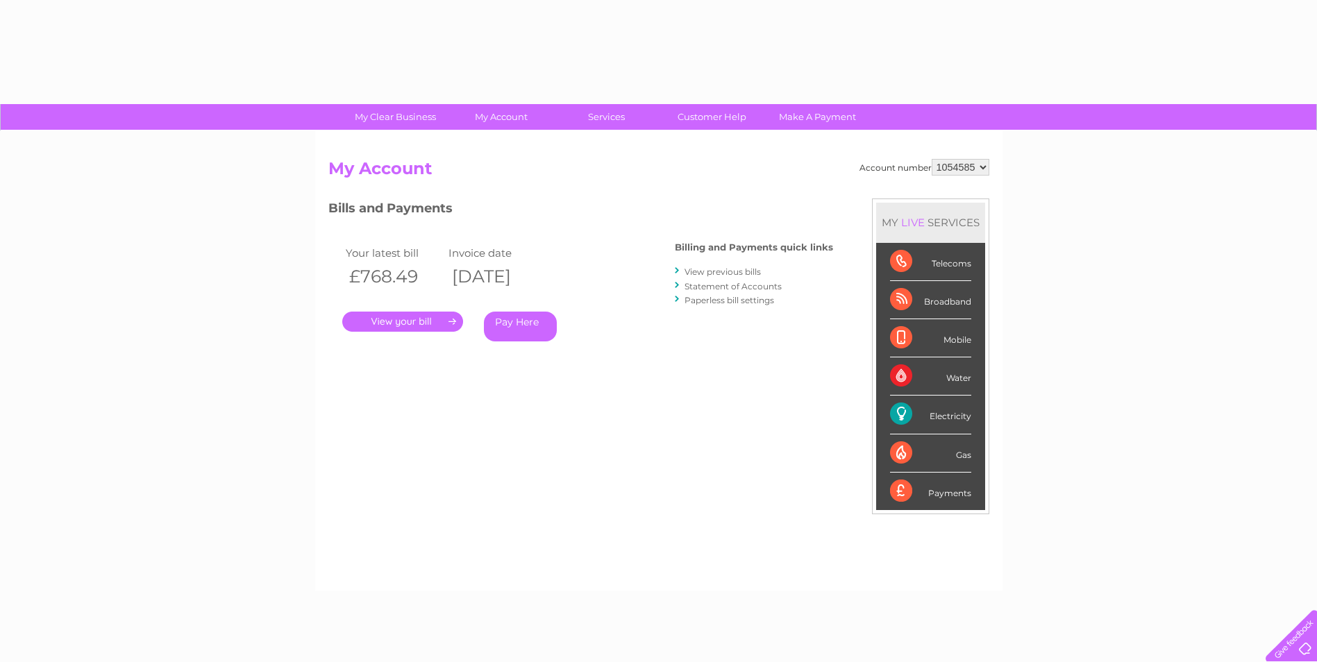  What do you see at coordinates (817, 117) in the screenshot?
I see `a: Make A Payment` at bounding box center [817, 117].